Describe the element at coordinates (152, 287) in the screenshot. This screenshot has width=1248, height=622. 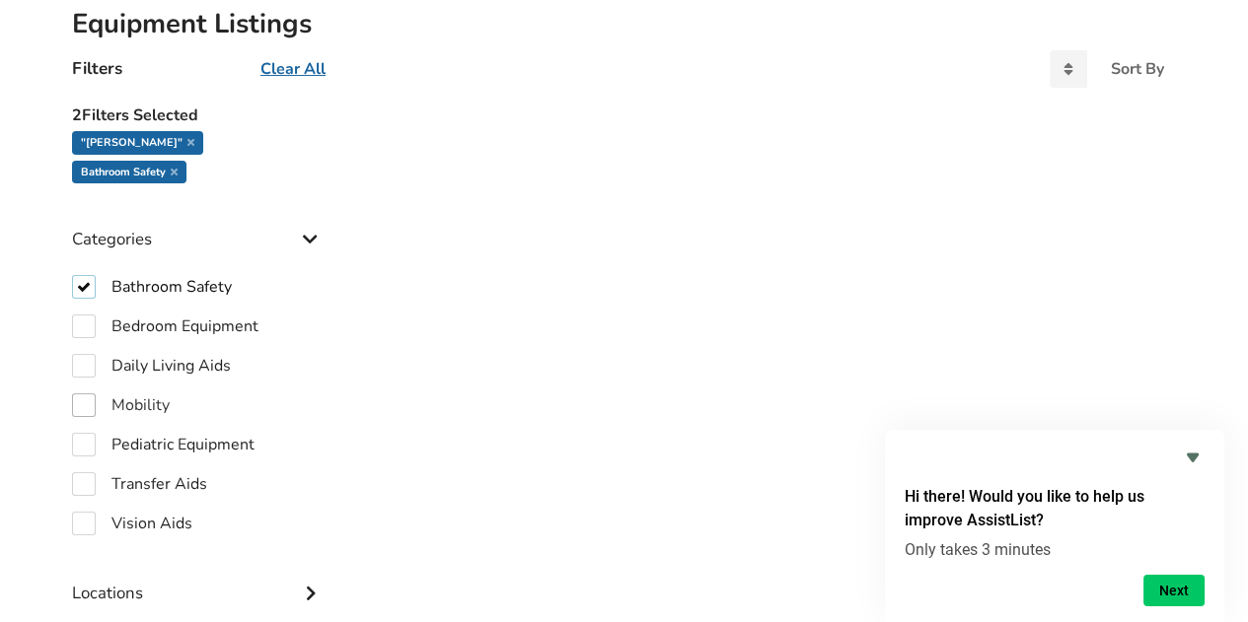
I see `label: Bathroom Safety` at that location.